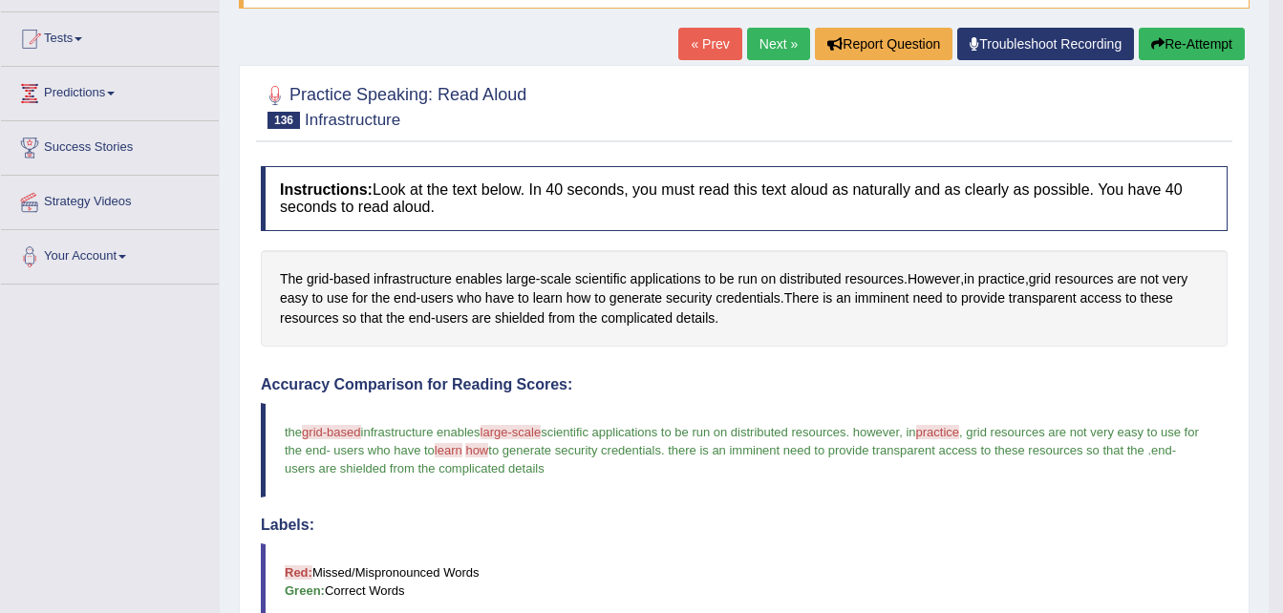 This screenshot has height=613, width=1283. Describe the element at coordinates (305, 590) in the screenshot. I see `b: Green:` at that location.